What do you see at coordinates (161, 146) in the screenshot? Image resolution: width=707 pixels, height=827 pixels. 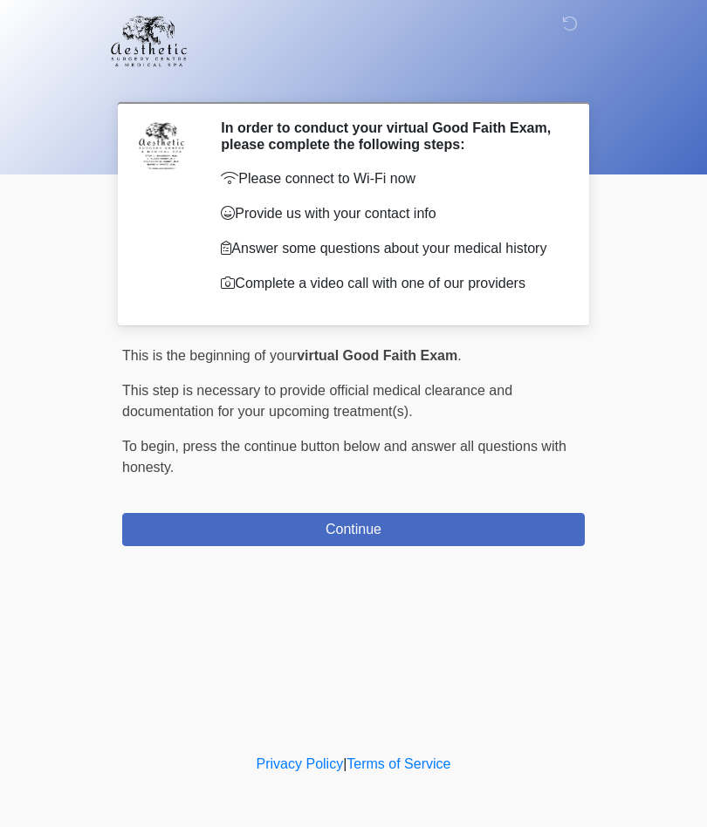 I see `img: Agent Avatar` at bounding box center [161, 146].